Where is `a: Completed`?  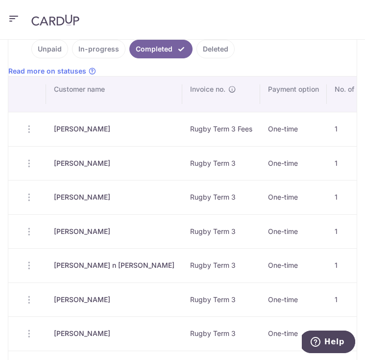 a: Completed is located at coordinates (161, 49).